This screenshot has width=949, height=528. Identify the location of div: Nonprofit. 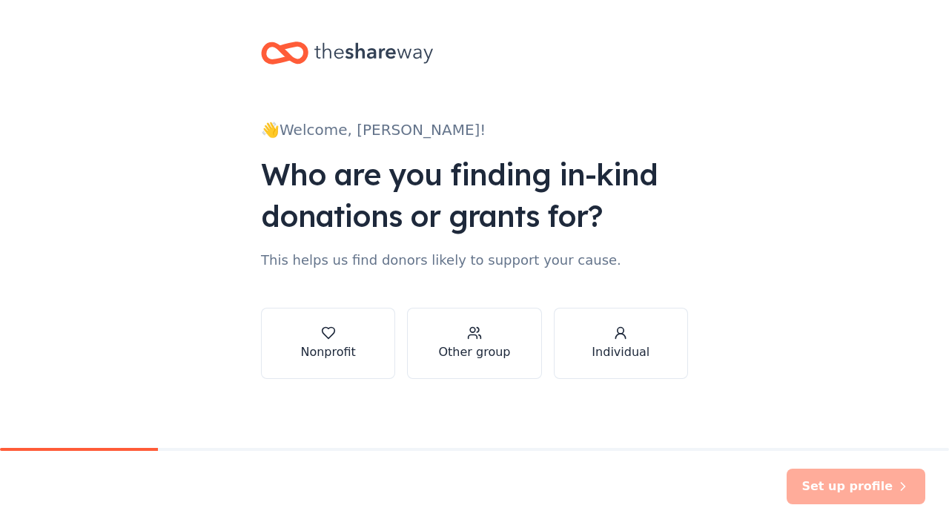
(328, 352).